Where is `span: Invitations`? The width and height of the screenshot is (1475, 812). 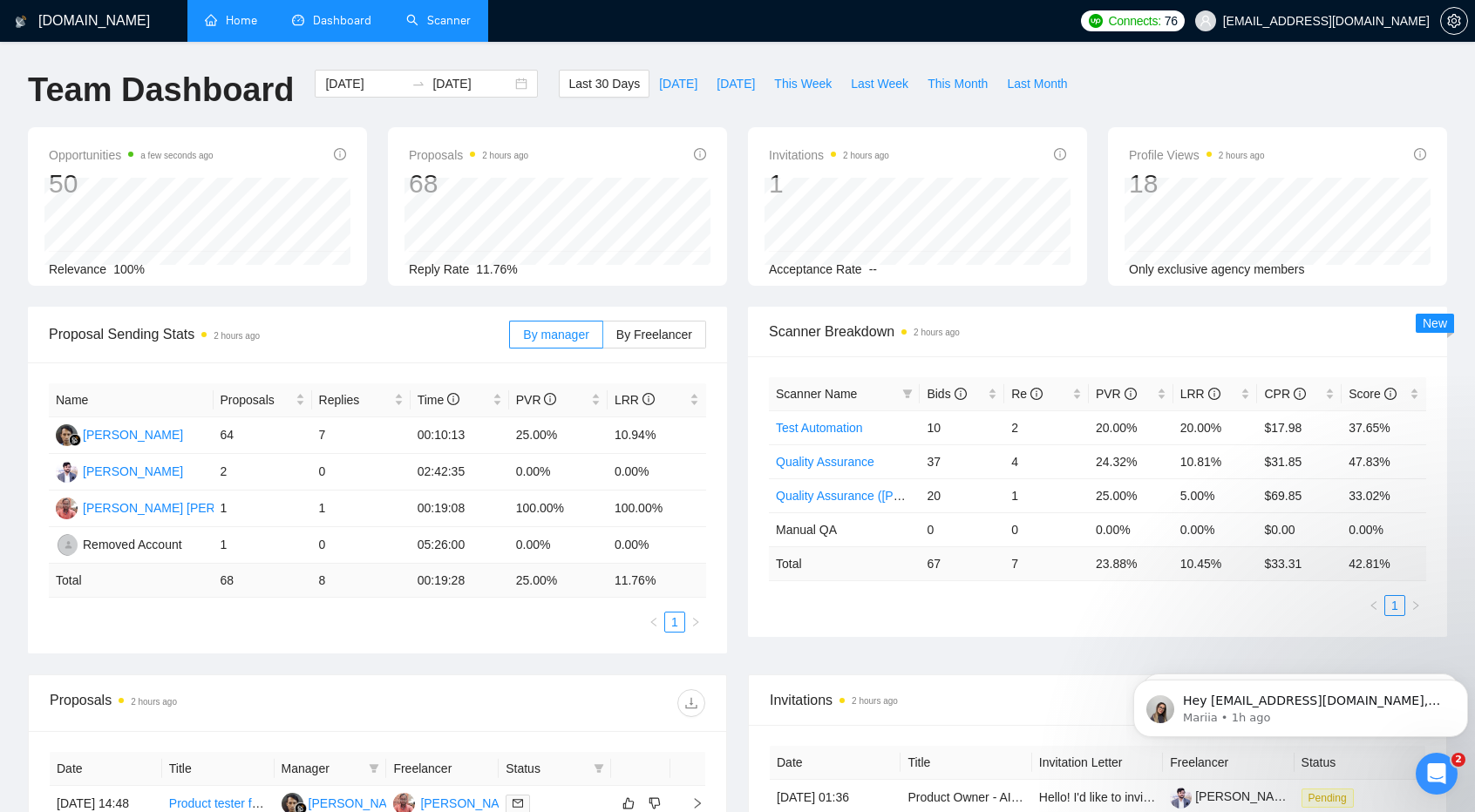 span: Invitations is located at coordinates (829, 155).